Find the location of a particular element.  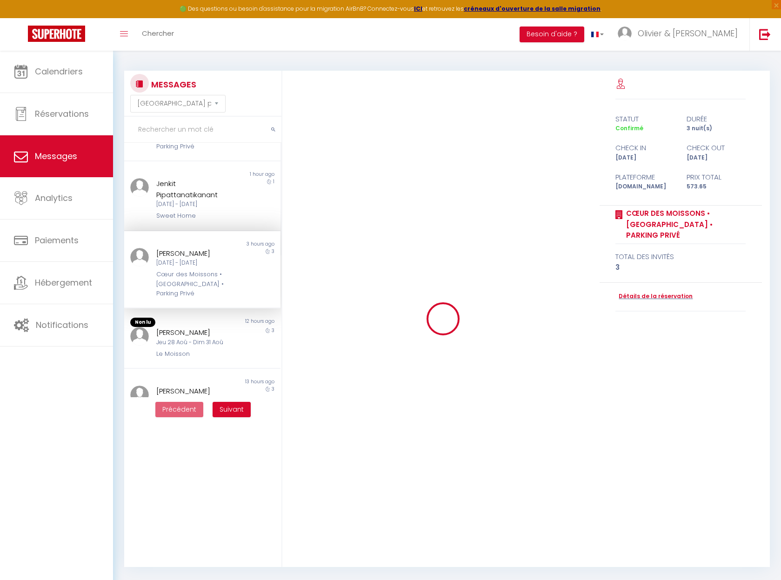

button: Previous is located at coordinates (179, 410).